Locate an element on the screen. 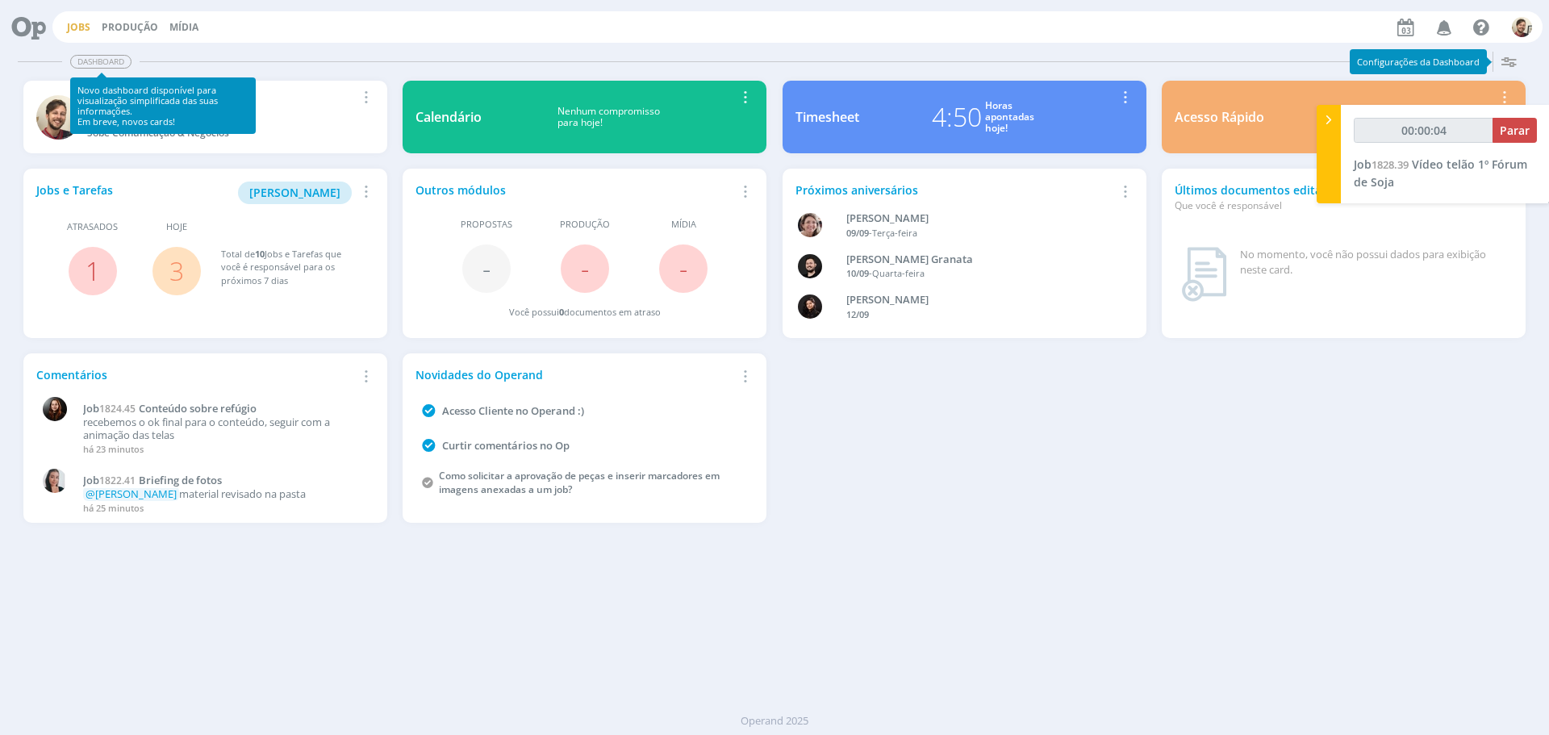 This screenshot has height=735, width=1549. span: Propostas is located at coordinates (486, 224).